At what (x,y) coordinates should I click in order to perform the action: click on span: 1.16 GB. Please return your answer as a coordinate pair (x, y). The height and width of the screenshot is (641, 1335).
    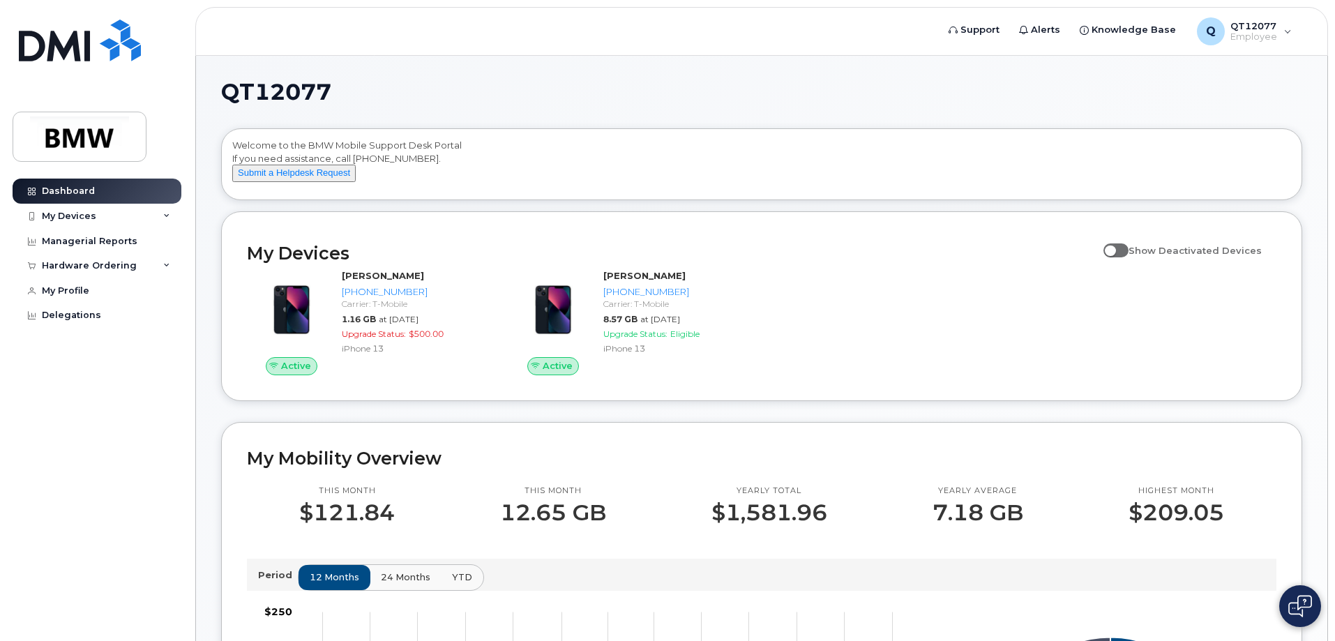
    Looking at the image, I should click on (359, 319).